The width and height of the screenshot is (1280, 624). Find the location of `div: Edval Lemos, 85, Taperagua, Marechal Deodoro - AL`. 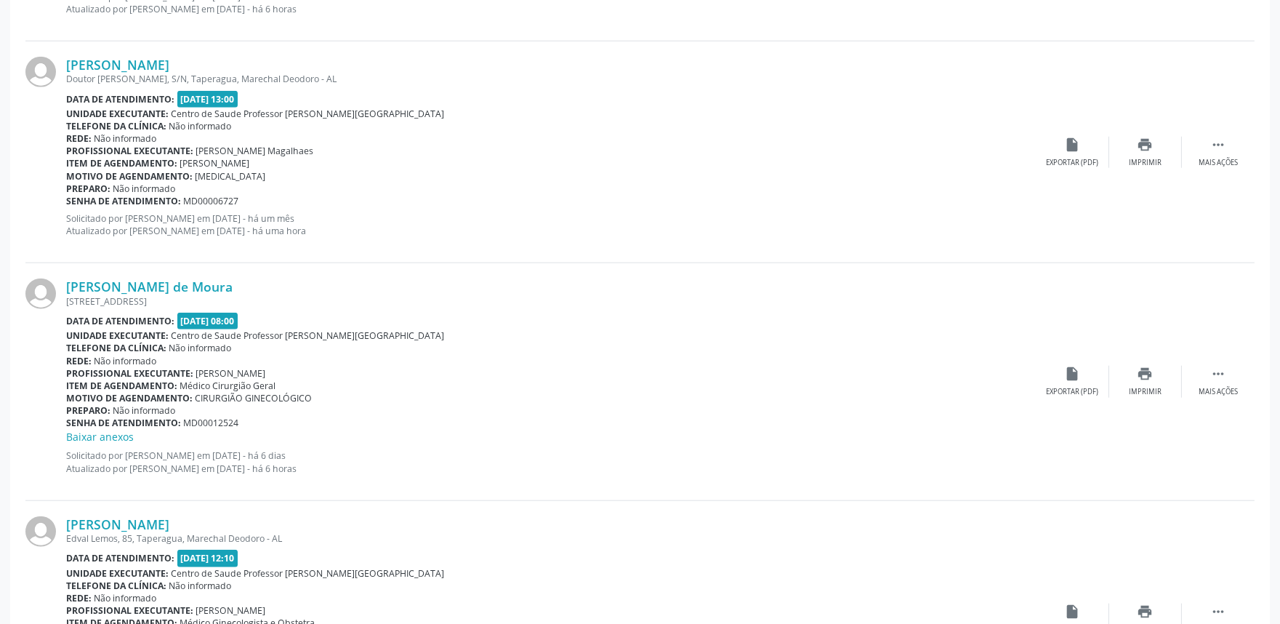

div: Edval Lemos, 85, Taperagua, Marechal Deodoro - AL is located at coordinates (551, 538).